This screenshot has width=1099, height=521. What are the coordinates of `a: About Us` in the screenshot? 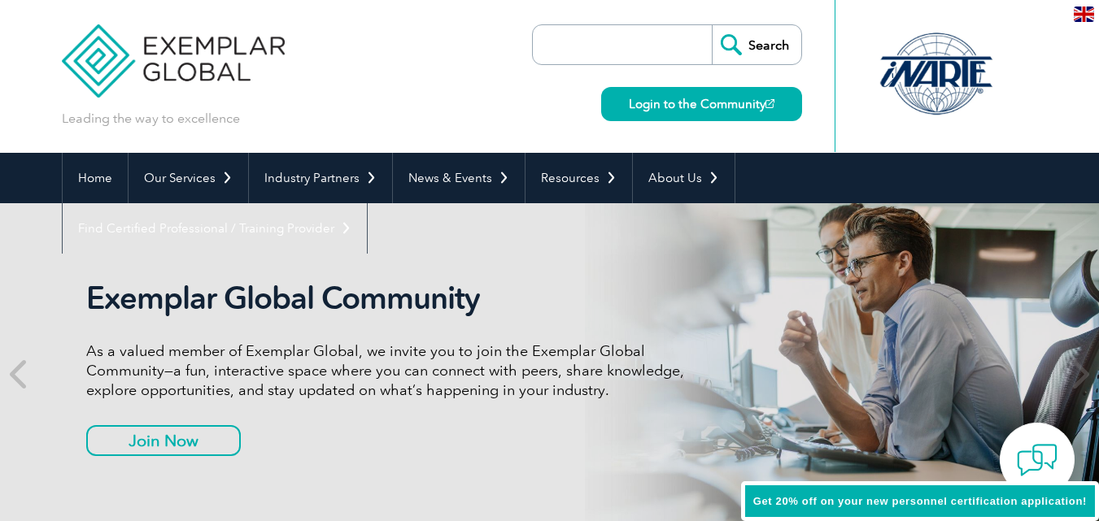 It's located at (683, 178).